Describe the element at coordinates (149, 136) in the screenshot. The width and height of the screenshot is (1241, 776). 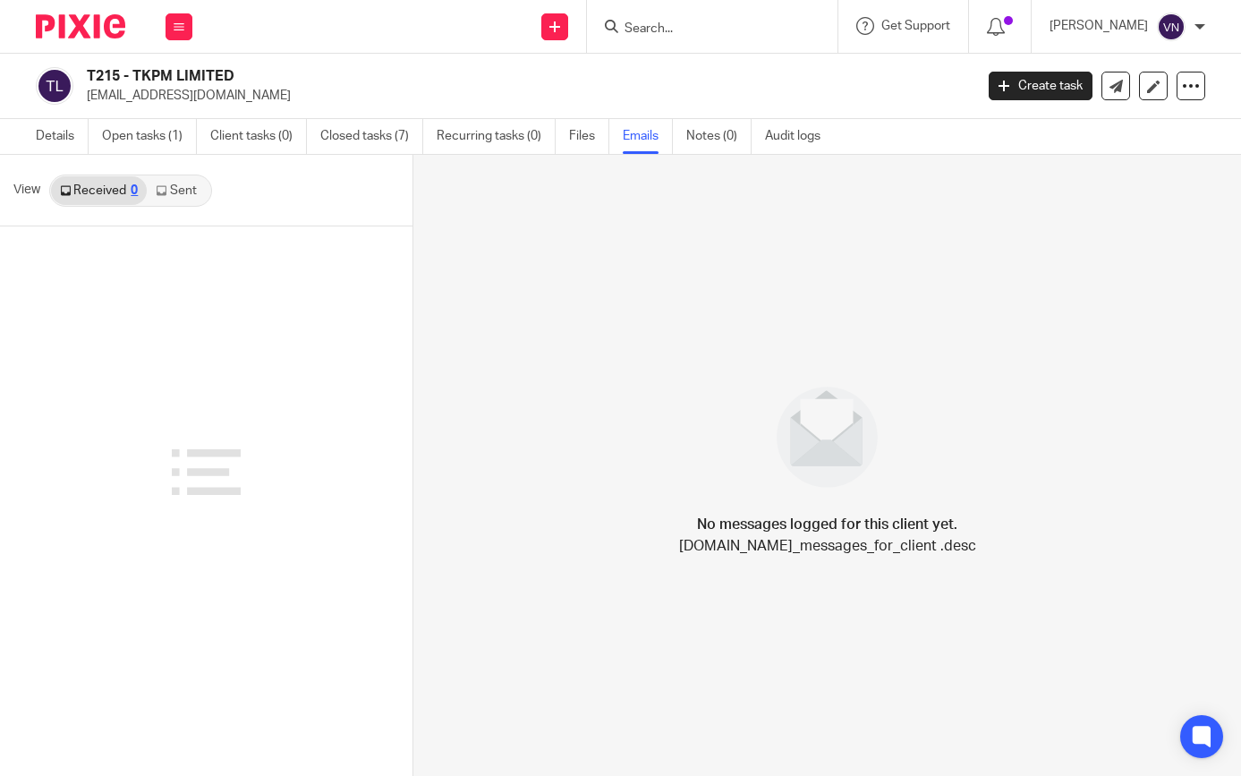
I see `a: Open tasks (1)` at that location.